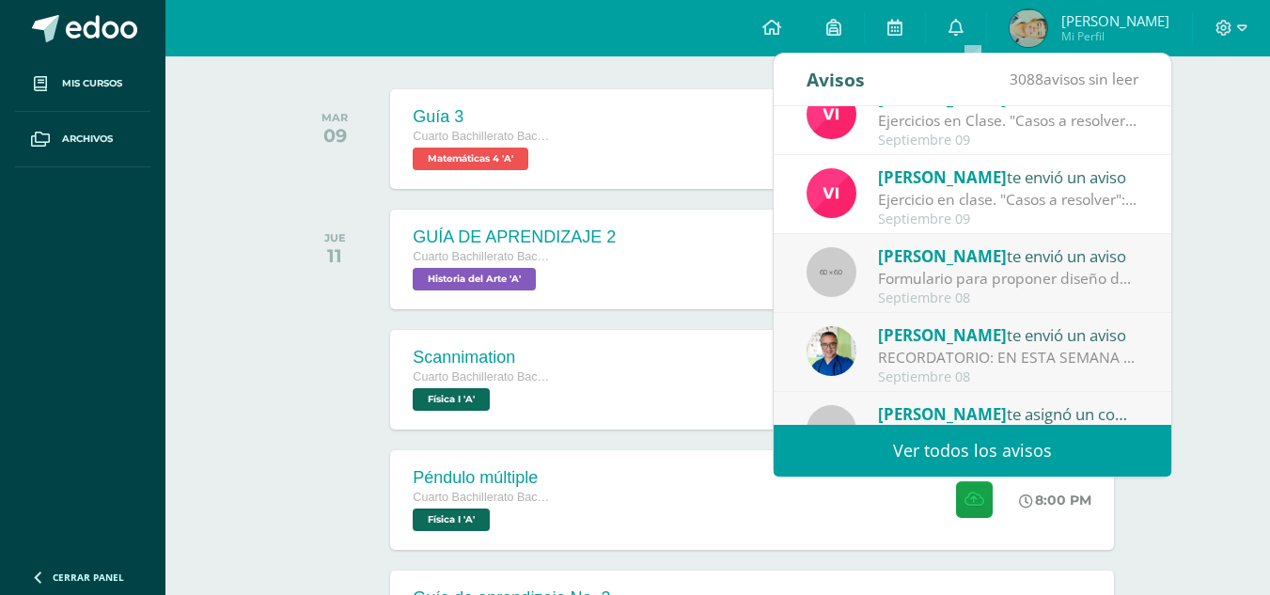 The image size is (1270, 595). What do you see at coordinates (483, 478) in the screenshot?
I see `div: Péndulo múltiple` at bounding box center [483, 478].